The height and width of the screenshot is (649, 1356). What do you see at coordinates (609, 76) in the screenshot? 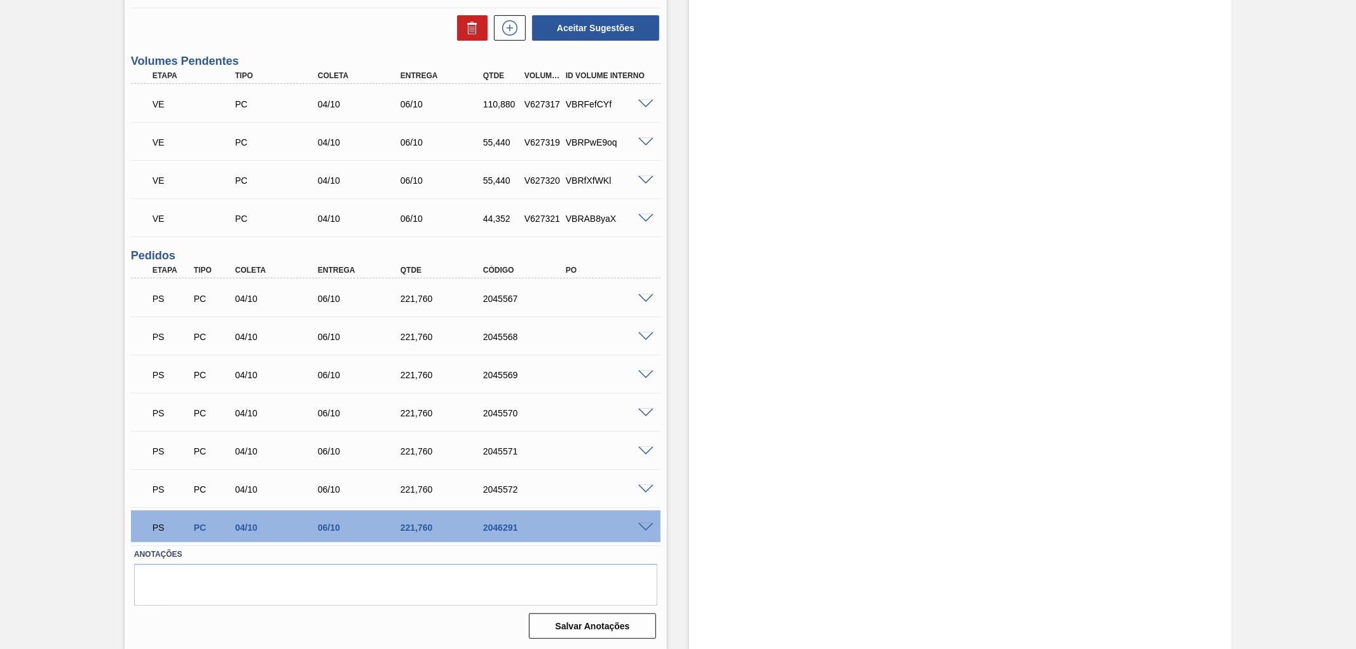
I see `div: Id Volume Interno` at bounding box center [609, 76].